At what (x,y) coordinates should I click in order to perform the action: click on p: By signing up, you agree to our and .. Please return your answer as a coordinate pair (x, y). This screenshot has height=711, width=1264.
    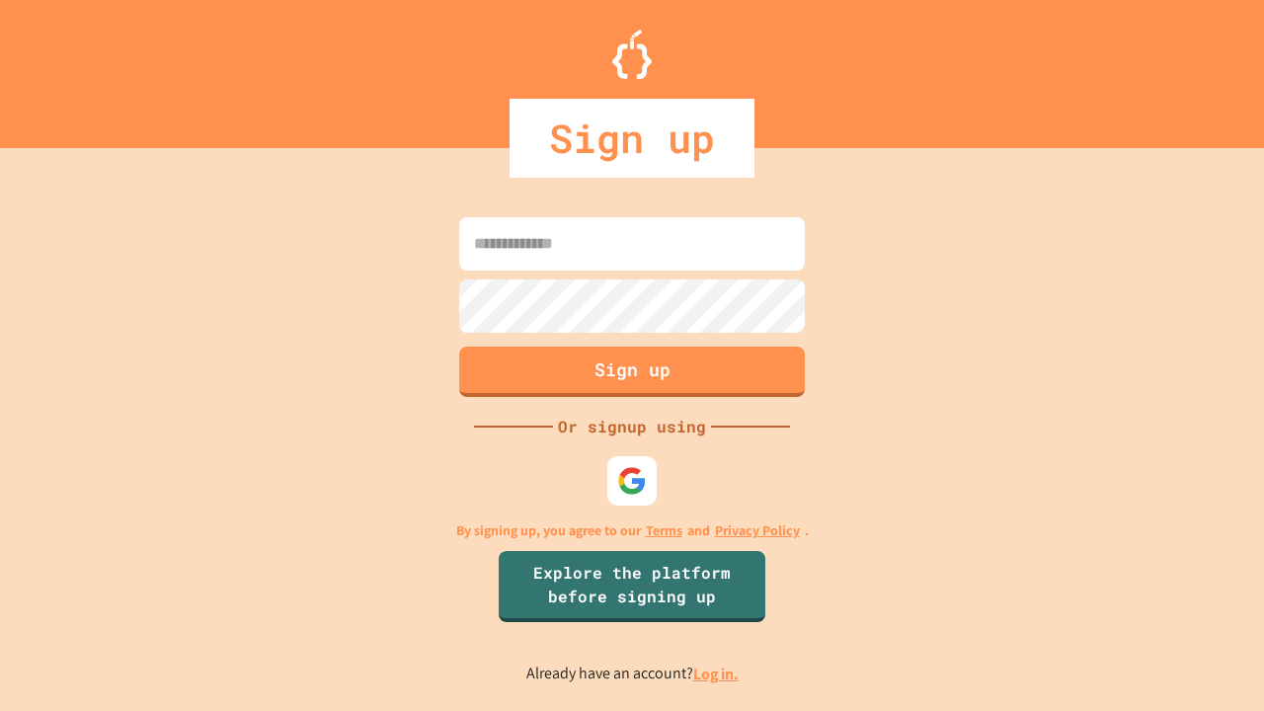
    Looking at the image, I should click on (632, 530).